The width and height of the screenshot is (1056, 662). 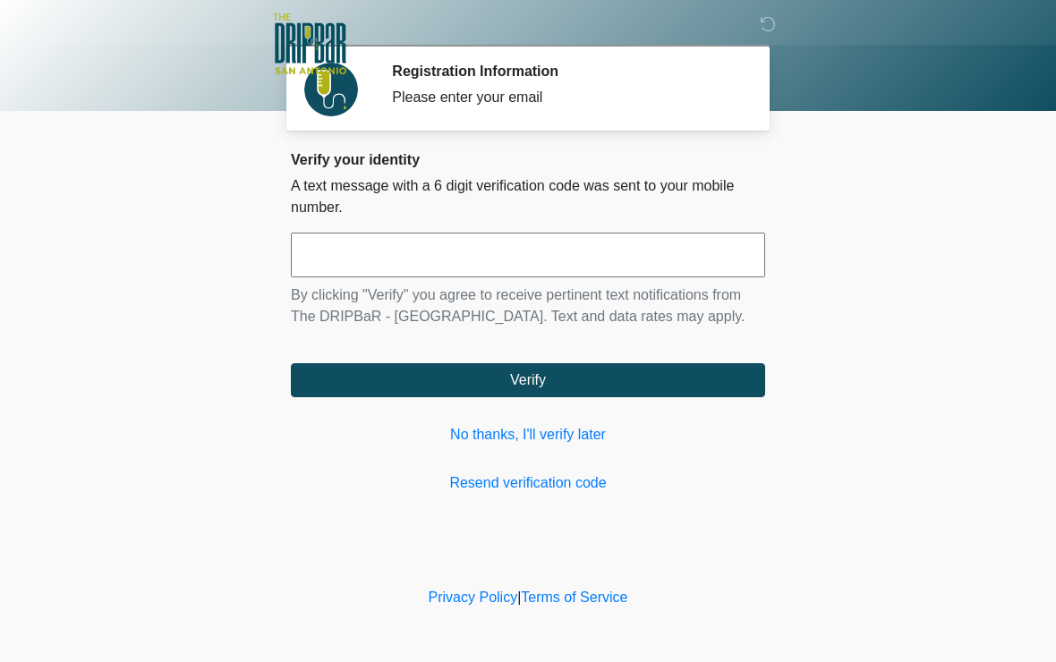 What do you see at coordinates (528, 380) in the screenshot?
I see `button: Verify` at bounding box center [528, 380].